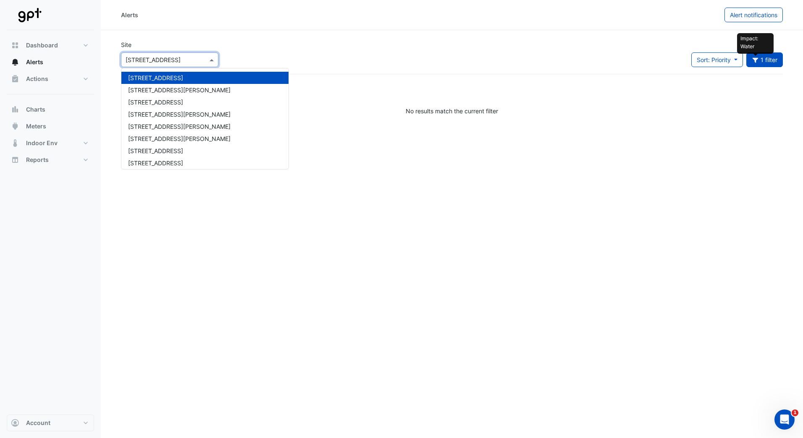 The width and height of the screenshot is (803, 438). Describe the element at coordinates (36, 110) in the screenshot. I see `span: Charts` at that location.